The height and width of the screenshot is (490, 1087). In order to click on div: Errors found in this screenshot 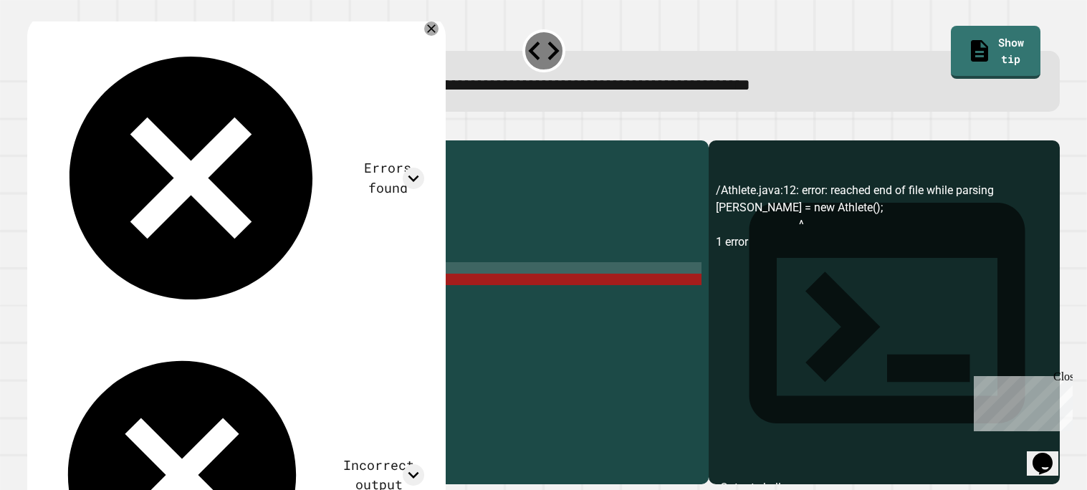, I will do `click(388, 178)`.